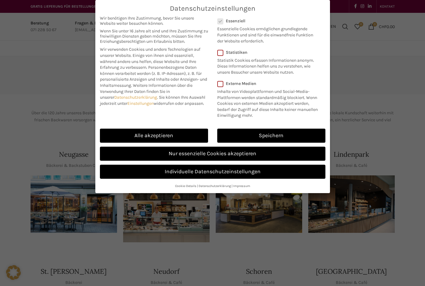 This screenshot has width=425, height=286. I want to click on a: Impressum, so click(242, 186).